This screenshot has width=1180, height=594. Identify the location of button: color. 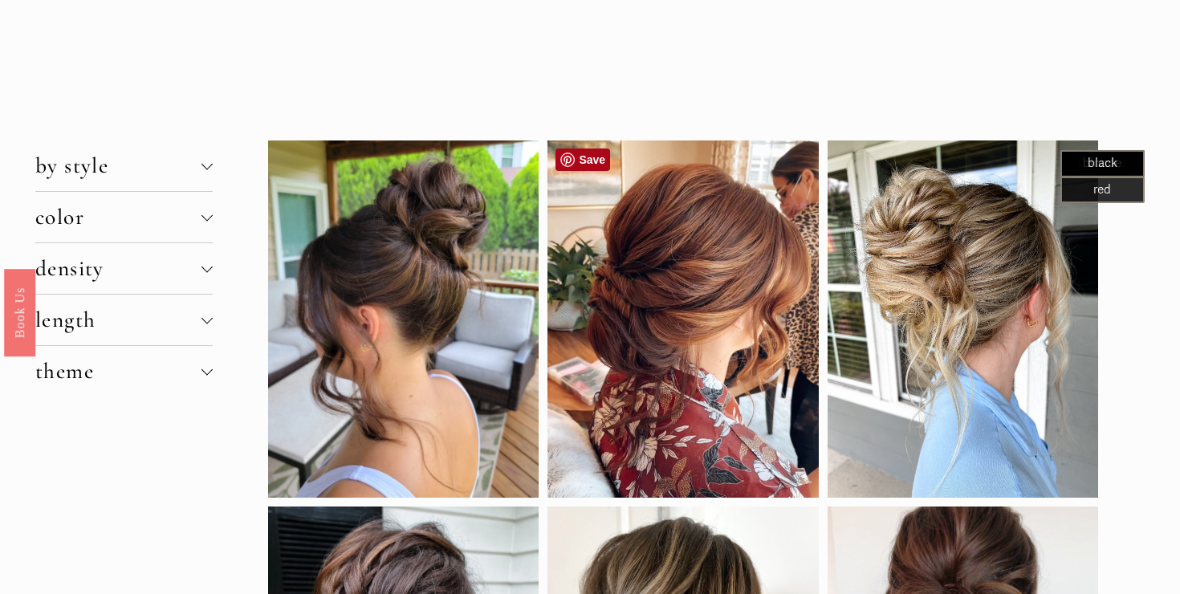
(124, 217).